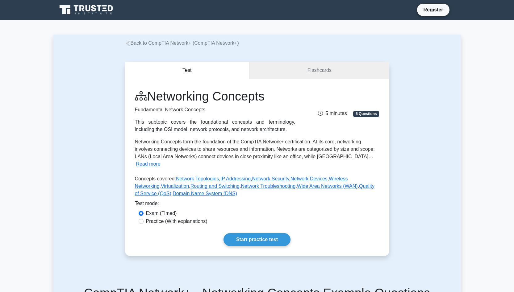  What do you see at coordinates (255, 149) in the screenshot?
I see `span: Networking Concepts form the foundation of the CompTIA Network+ certification. At its core, netwo...` at bounding box center [255, 149].